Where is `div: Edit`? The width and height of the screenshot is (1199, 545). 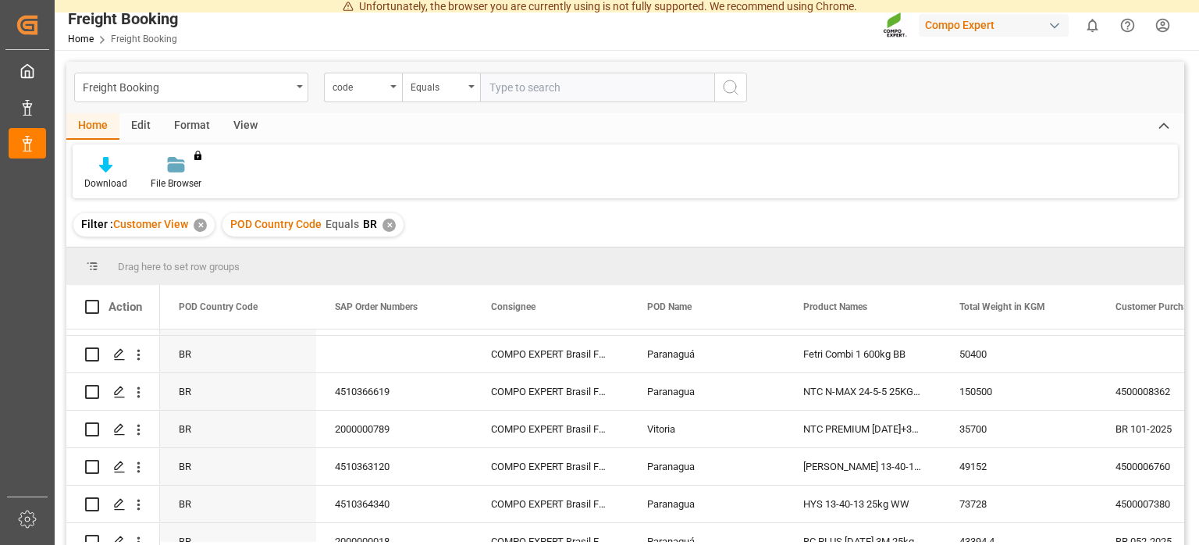 div: Edit is located at coordinates (141, 126).